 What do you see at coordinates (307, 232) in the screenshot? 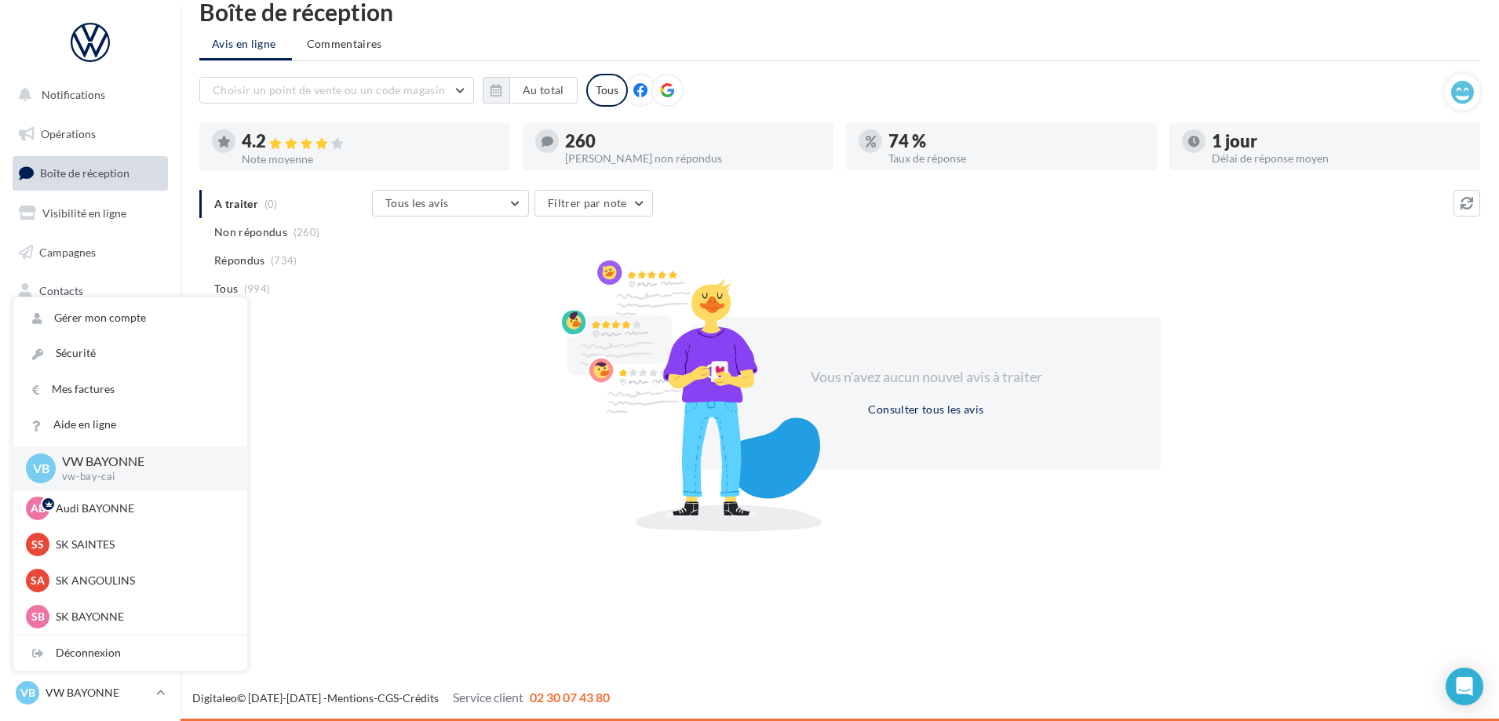
I see `span: (260)` at bounding box center [307, 232].